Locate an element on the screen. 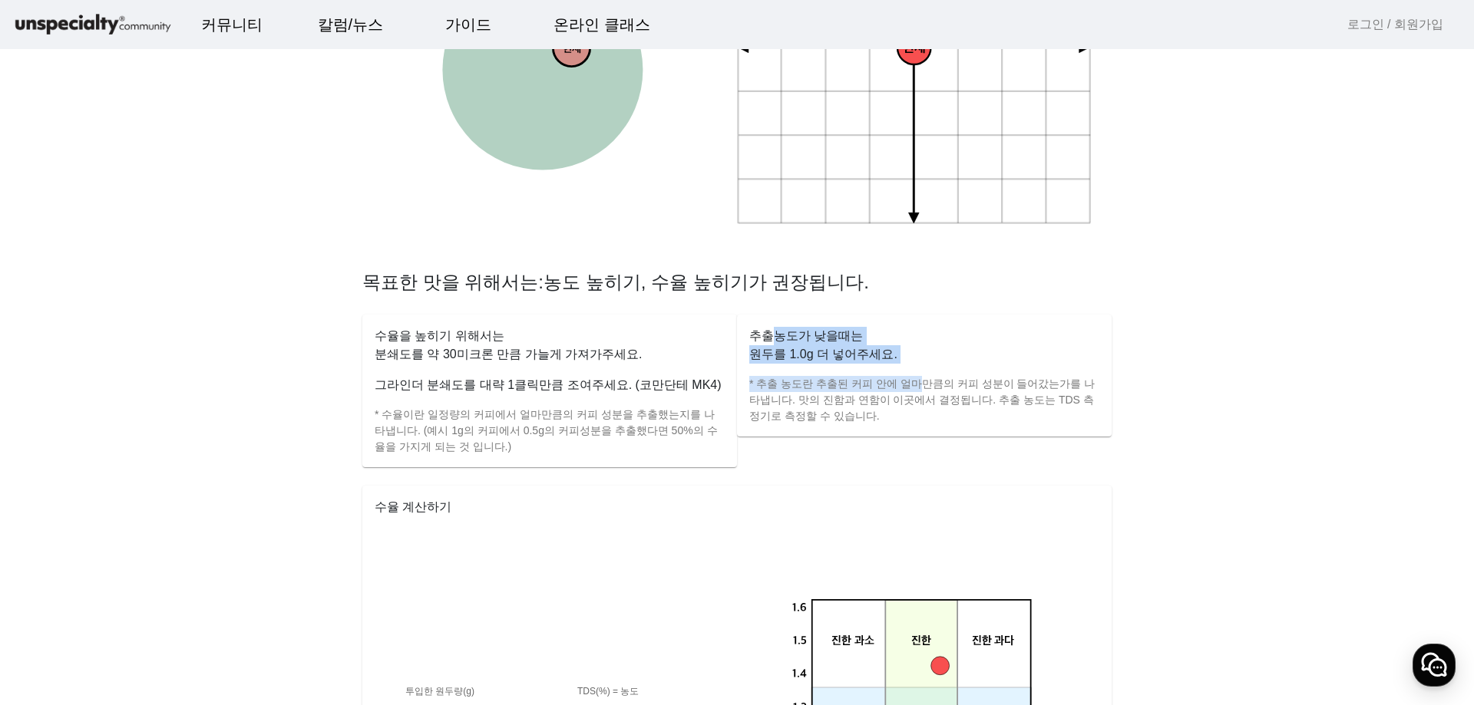  a: 커뮤니티 is located at coordinates (232, 25).